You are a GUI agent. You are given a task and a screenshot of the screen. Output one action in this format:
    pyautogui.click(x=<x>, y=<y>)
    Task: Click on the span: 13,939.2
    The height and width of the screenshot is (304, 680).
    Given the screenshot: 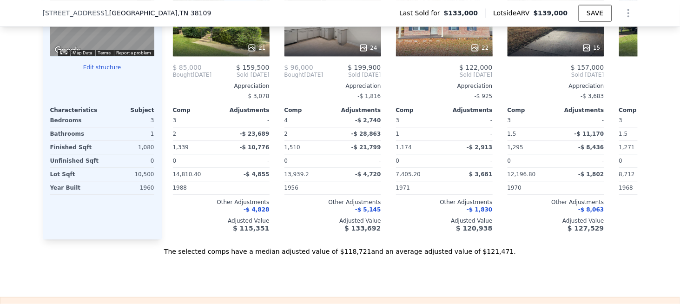 What is the action you would take?
    pyautogui.click(x=297, y=174)
    